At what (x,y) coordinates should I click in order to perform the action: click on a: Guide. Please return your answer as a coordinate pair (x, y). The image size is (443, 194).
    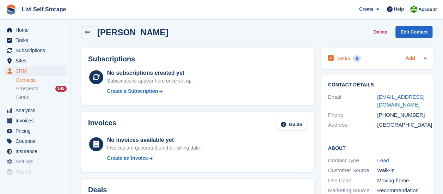
    Looking at the image, I should click on (291, 124).